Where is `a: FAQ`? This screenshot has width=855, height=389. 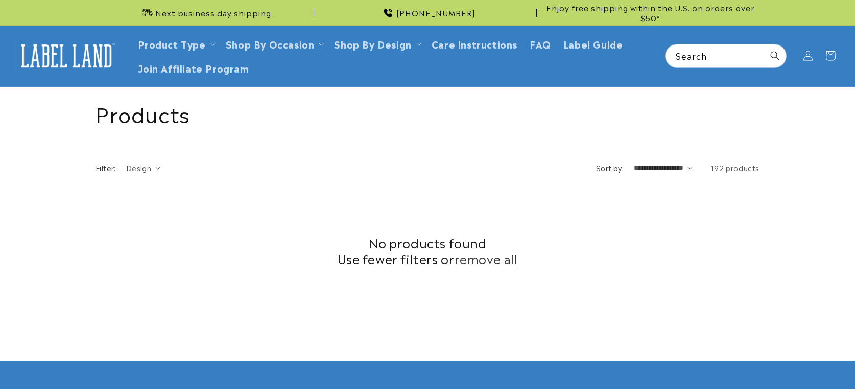 a: FAQ is located at coordinates (541, 43).